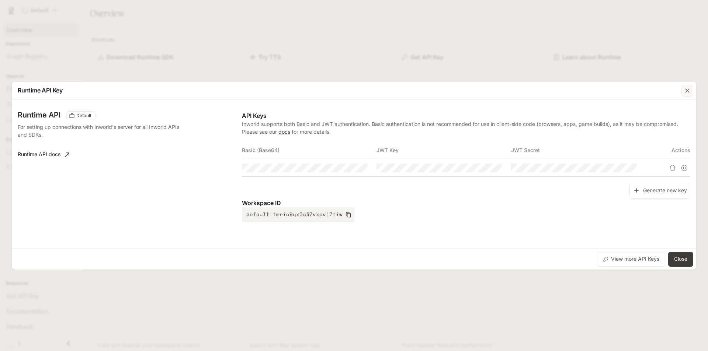 This screenshot has height=351, width=708. What do you see at coordinates (81, 116) in the screenshot?
I see `div: These keys will apply to your current workspace only` at bounding box center [81, 116].